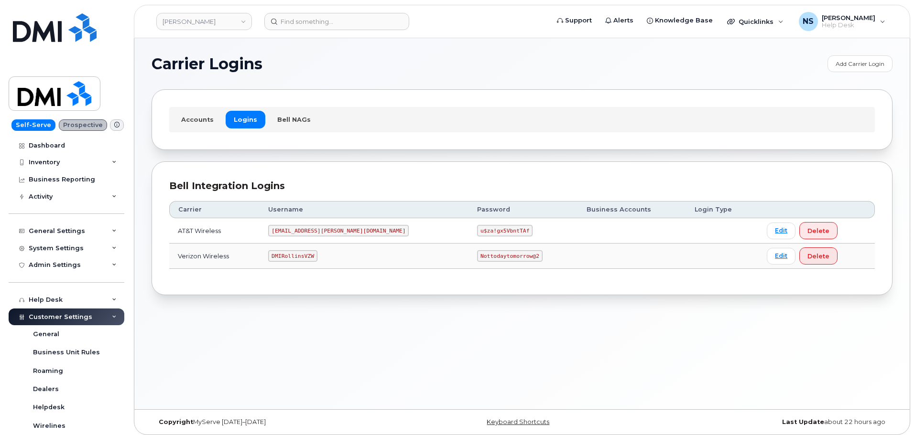 The image size is (915, 435). Describe the element at coordinates (860, 64) in the screenshot. I see `a: Add Carrier Login` at that location.